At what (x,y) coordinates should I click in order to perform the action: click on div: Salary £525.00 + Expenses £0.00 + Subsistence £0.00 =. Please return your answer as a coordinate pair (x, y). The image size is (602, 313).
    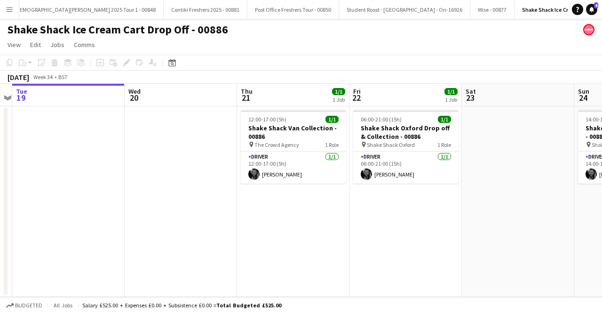
    Looking at the image, I should click on (182, 305).